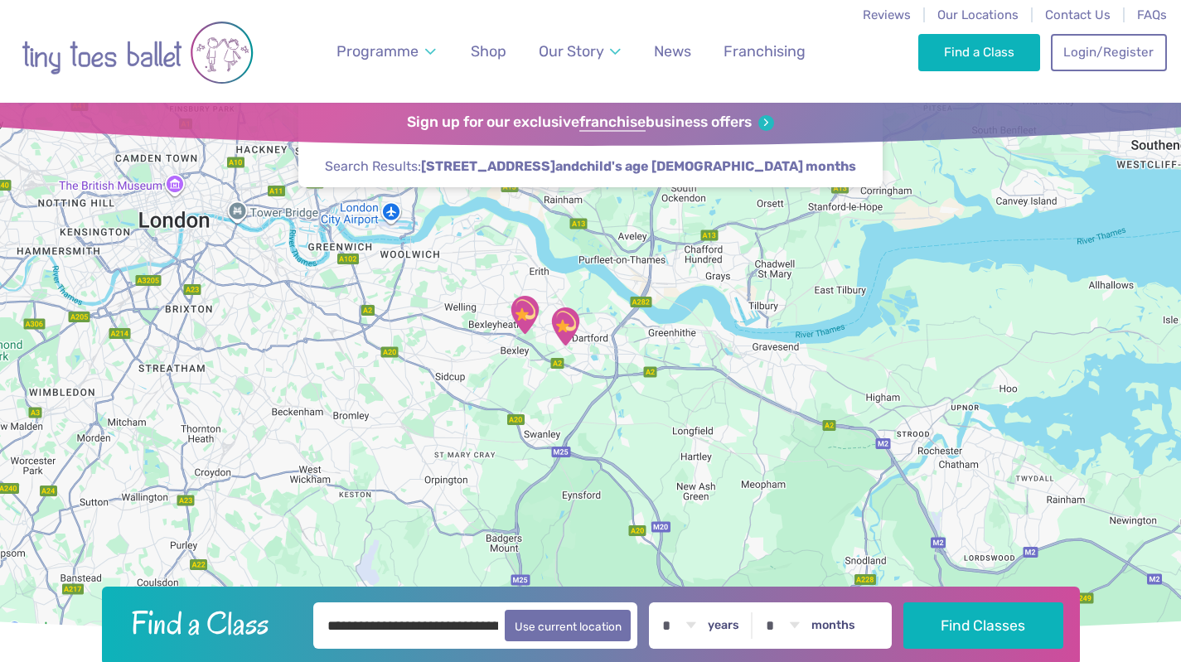  Describe the element at coordinates (672, 51) in the screenshot. I see `span: News` at that location.